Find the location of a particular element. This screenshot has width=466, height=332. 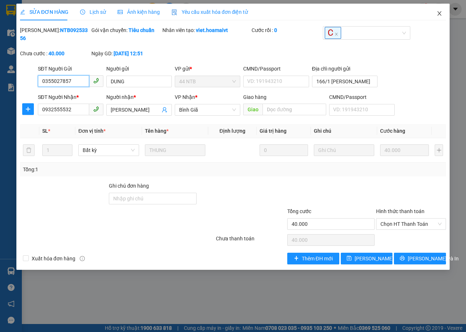

b: Tiêu chuẩn is located at coordinates (141, 30).